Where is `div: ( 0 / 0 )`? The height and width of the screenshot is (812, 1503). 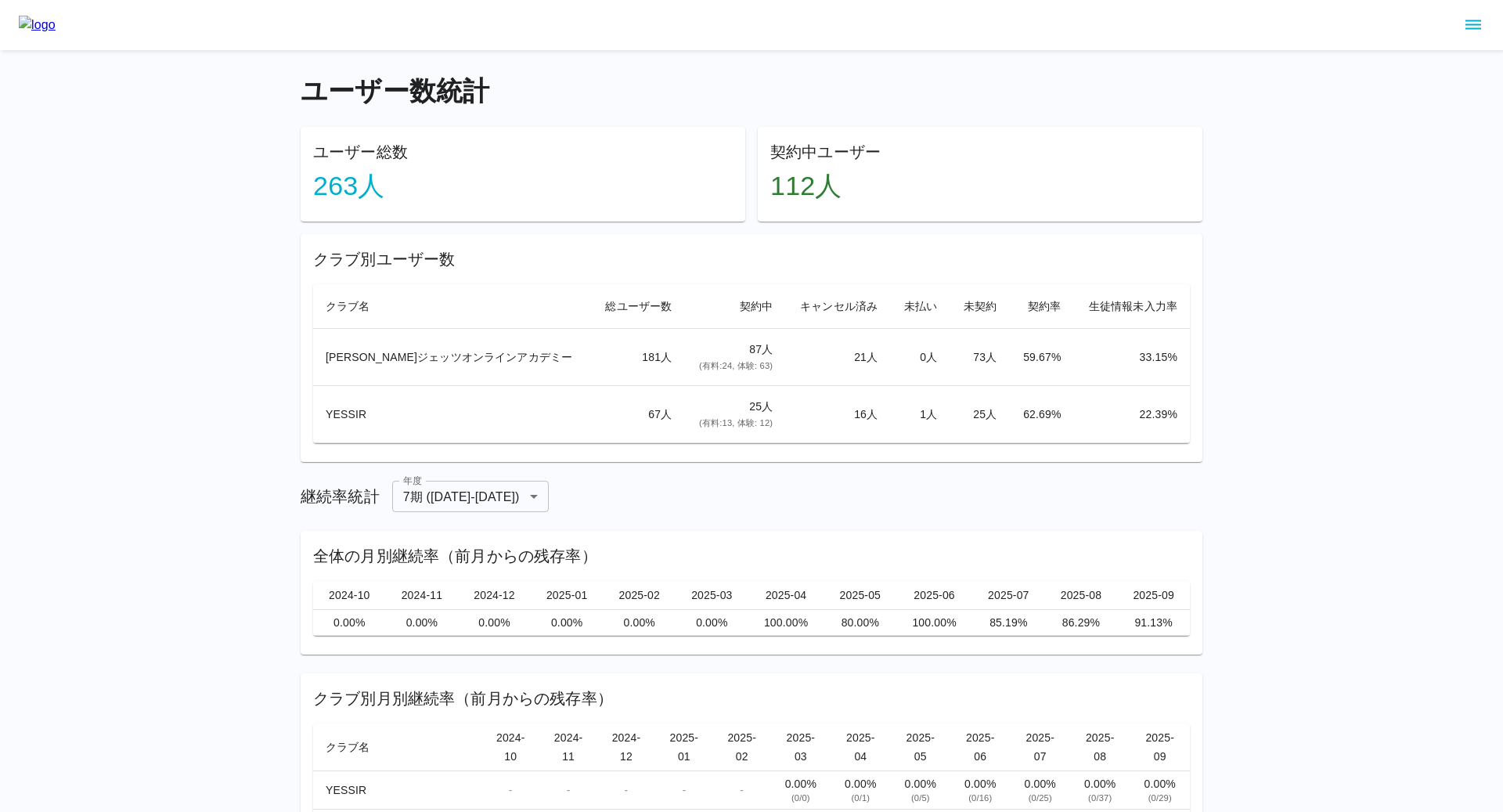
div: ( 0 / 0 ) is located at coordinates (801, 798).